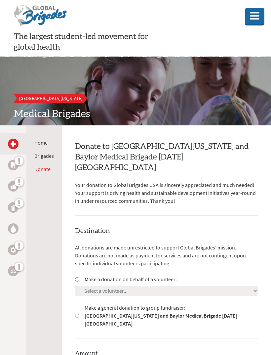 The width and height of the screenshot is (271, 355). What do you see at coordinates (13, 271) in the screenshot?
I see `div: Legal Empowerment` at bounding box center [13, 271].